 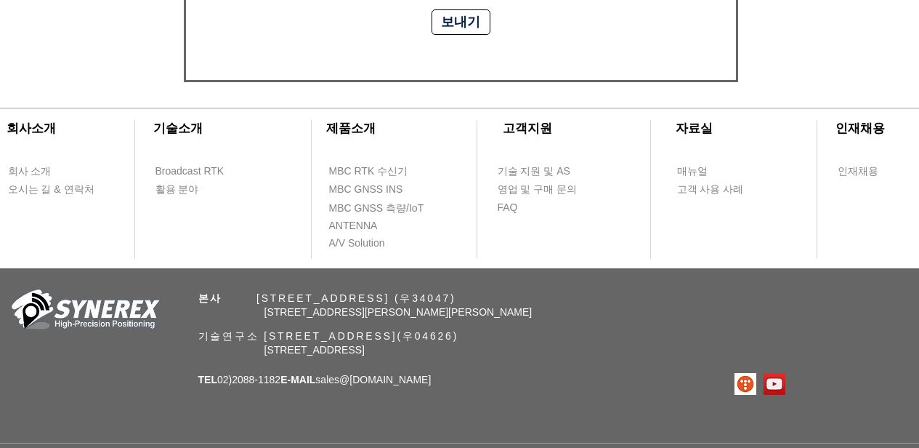 I want to click on a: 오시는 길 & 연락처, so click(x=56, y=189).